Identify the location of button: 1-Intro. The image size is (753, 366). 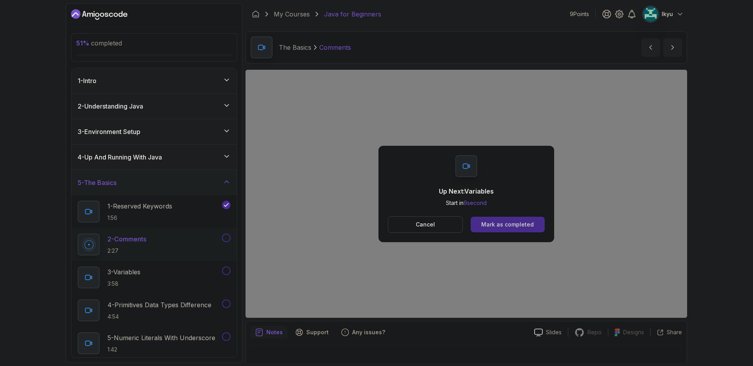
(154, 81).